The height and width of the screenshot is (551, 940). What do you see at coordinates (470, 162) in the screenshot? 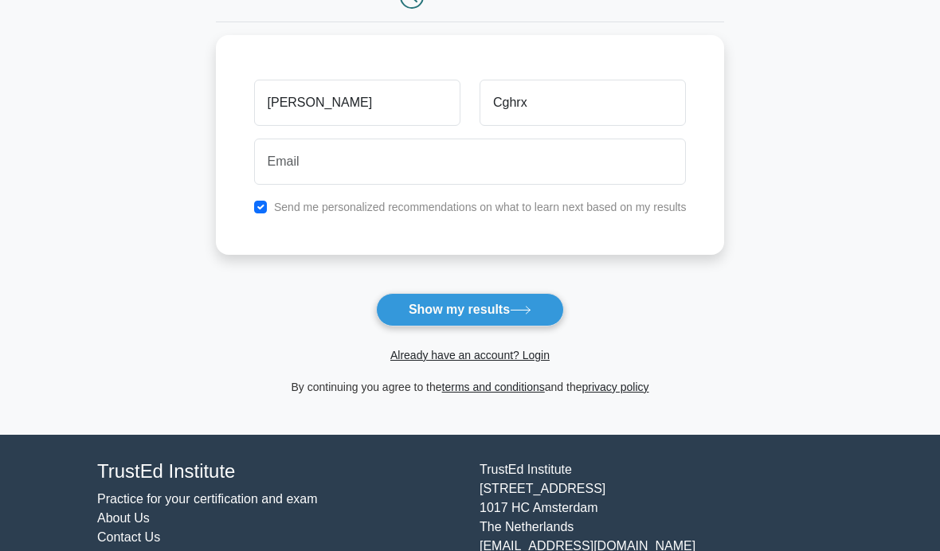
I see `input: Email` at bounding box center [470, 162].